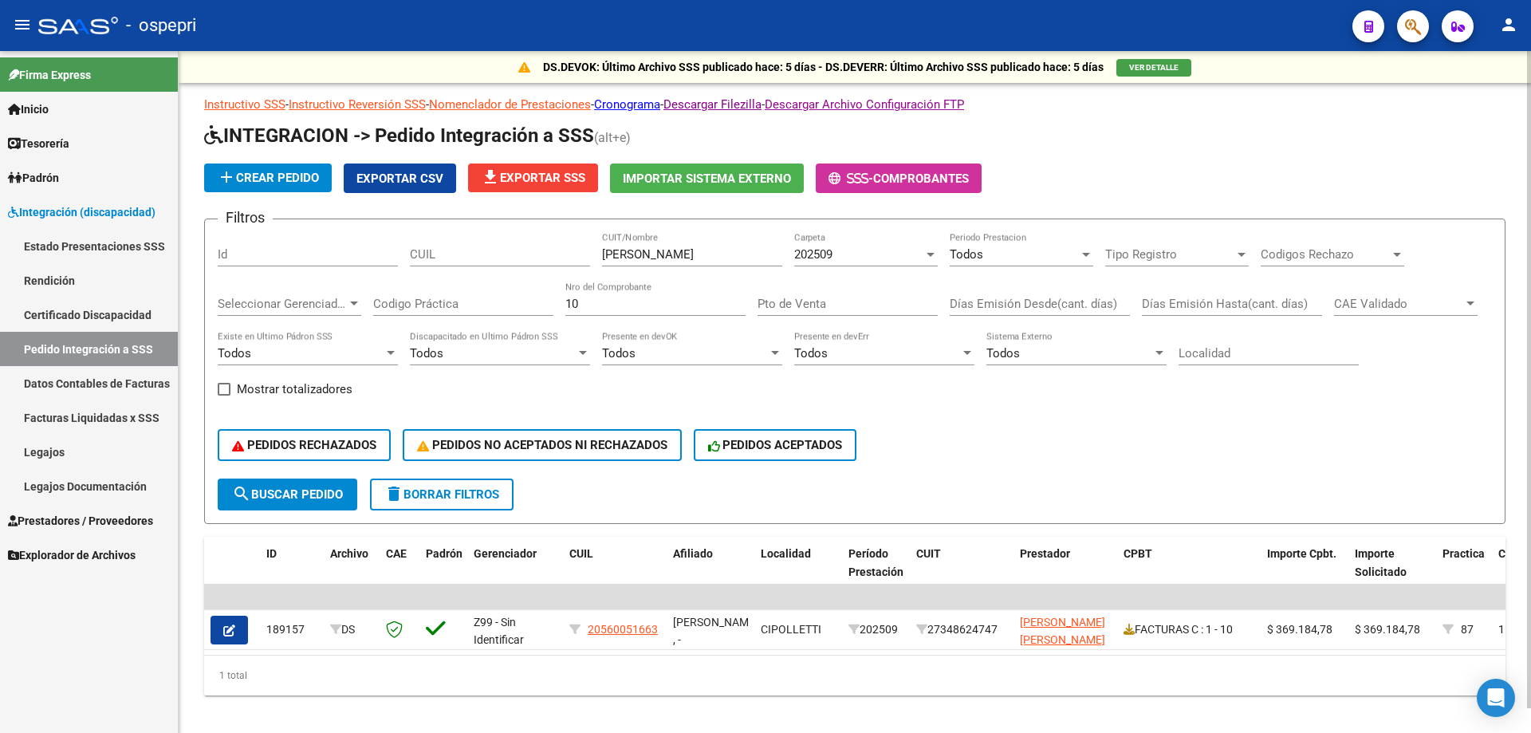 The image size is (1531, 733). Describe the element at coordinates (899, 178) in the screenshot. I see `button: -Comprobantes` at that location.